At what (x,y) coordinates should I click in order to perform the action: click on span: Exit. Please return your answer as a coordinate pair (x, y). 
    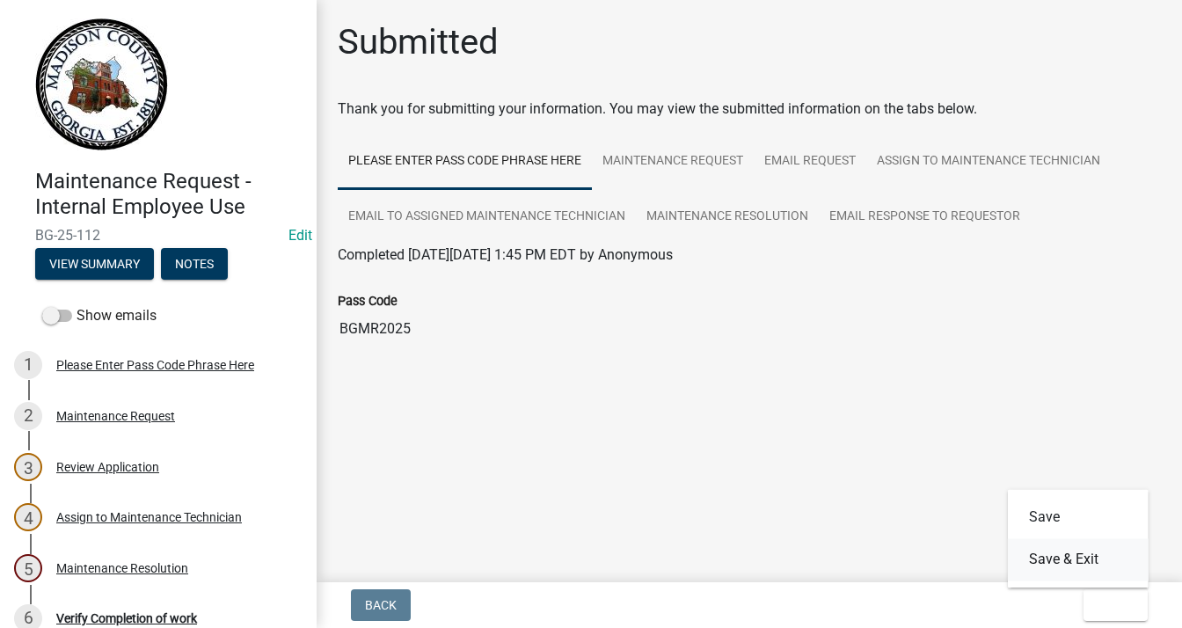
    Looking at the image, I should click on (1110, 605).